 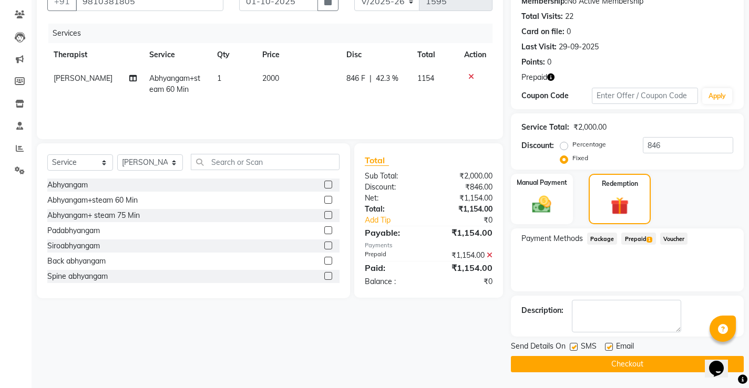 What do you see at coordinates (377, 160) in the screenshot?
I see `span: Total` at bounding box center [377, 160].